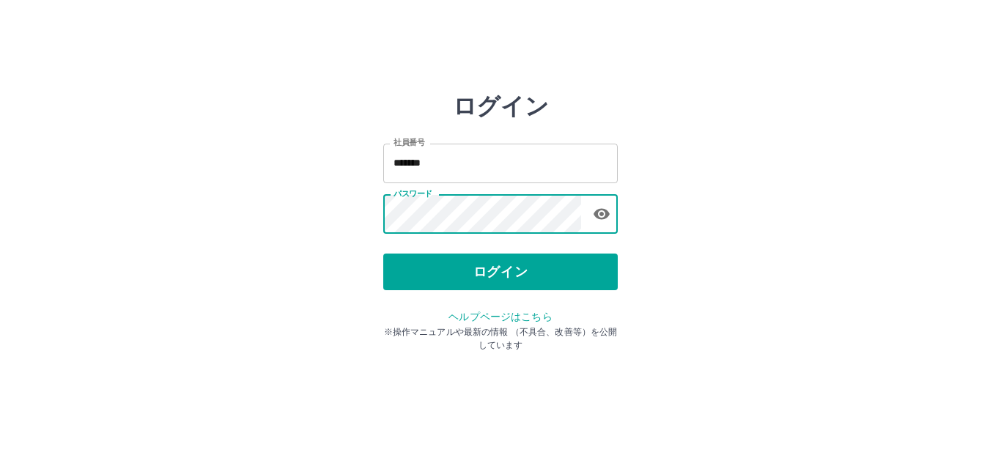  What do you see at coordinates (412, 193) in the screenshot?
I see `label: パスワード` at bounding box center [412, 193].